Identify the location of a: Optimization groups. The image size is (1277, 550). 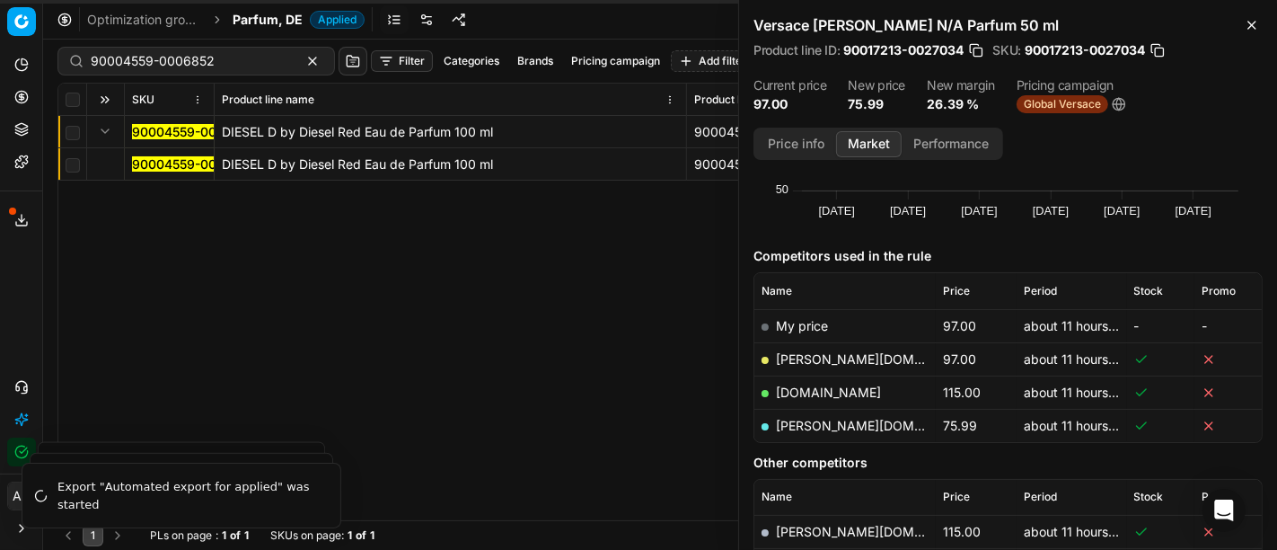
(145, 20).